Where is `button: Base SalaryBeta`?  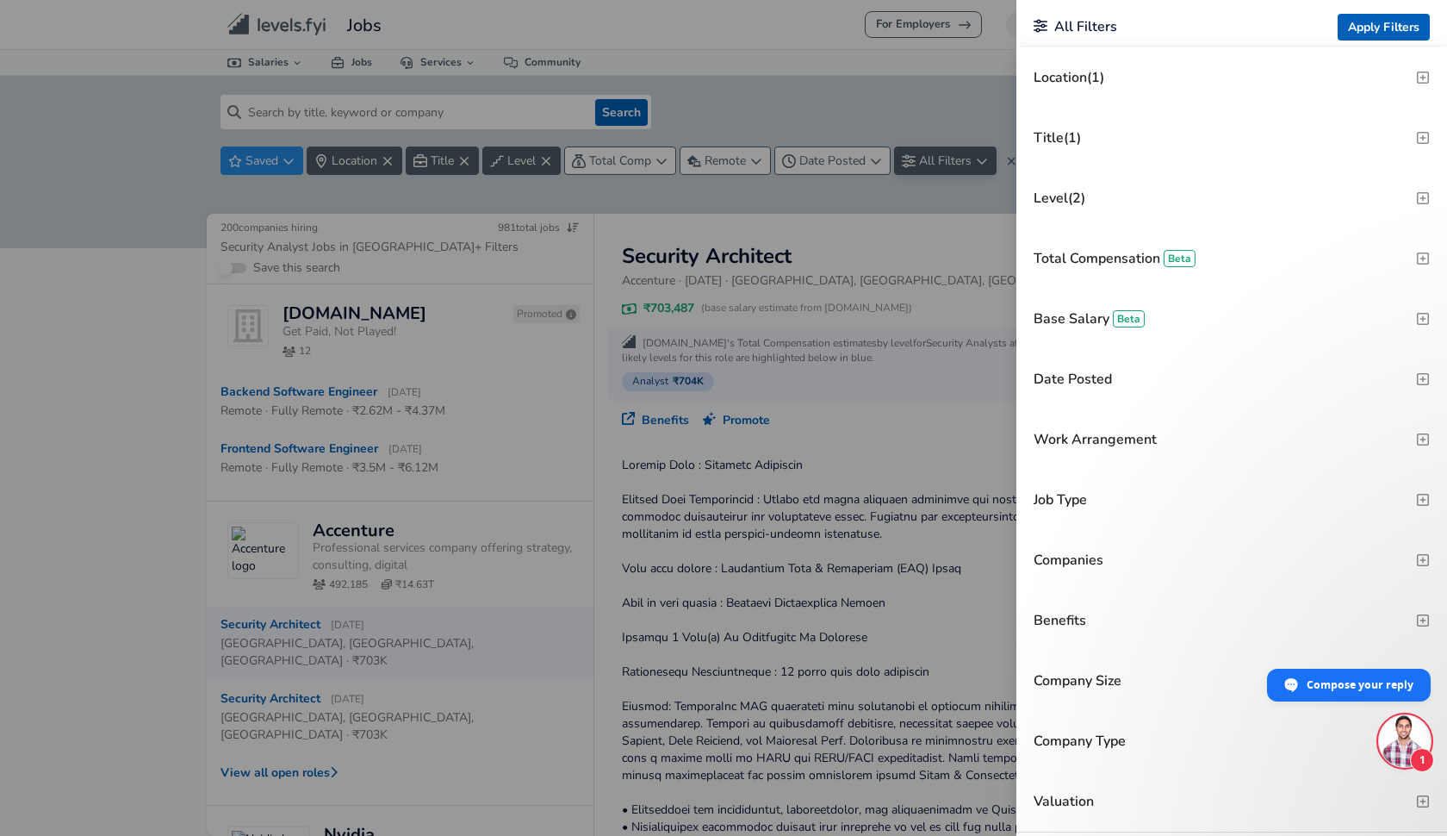 button: Base SalaryBeta is located at coordinates (1232, 319).